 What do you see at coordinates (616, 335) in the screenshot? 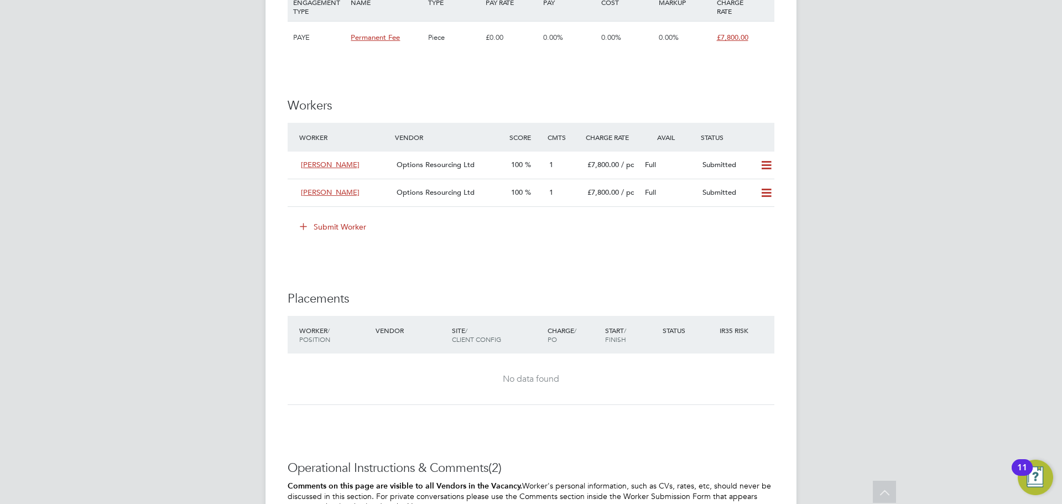
I see `span: / Finish` at bounding box center [616, 335].